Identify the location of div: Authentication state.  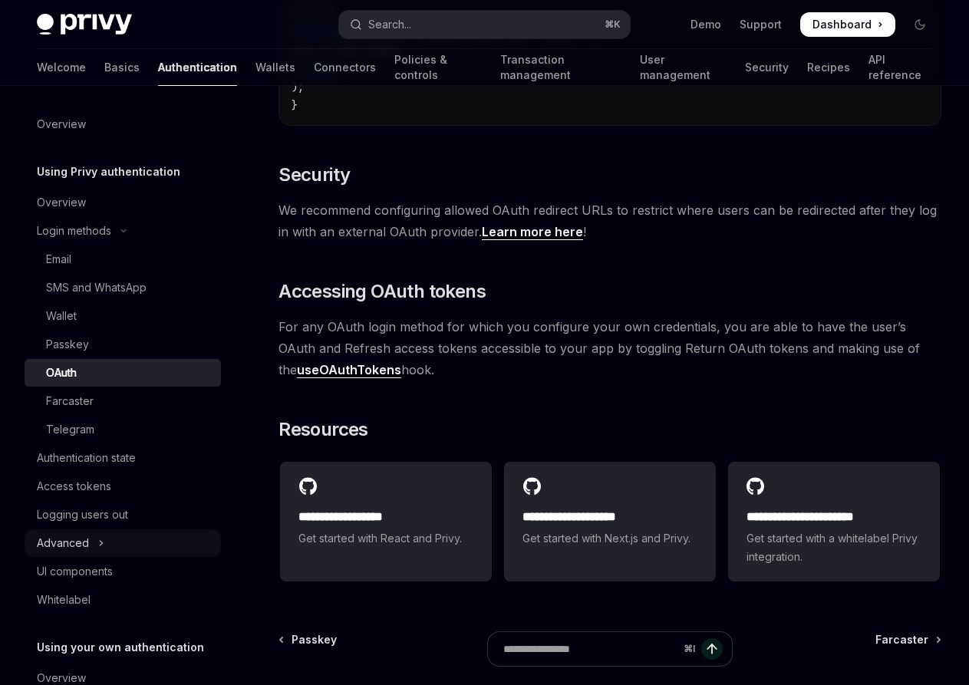
(86, 458).